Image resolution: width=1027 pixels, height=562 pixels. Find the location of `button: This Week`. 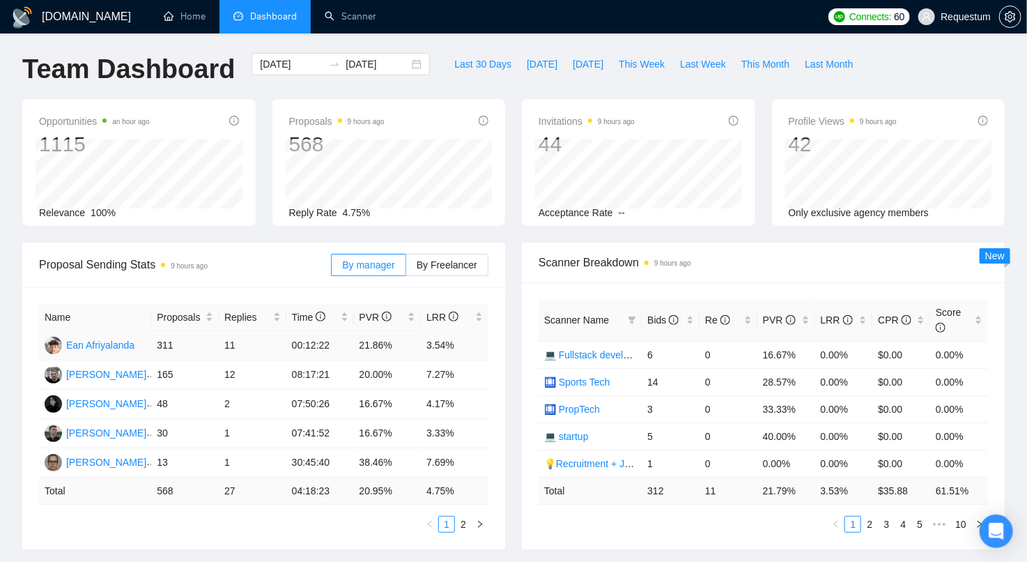

button: This Week is located at coordinates (642, 64).